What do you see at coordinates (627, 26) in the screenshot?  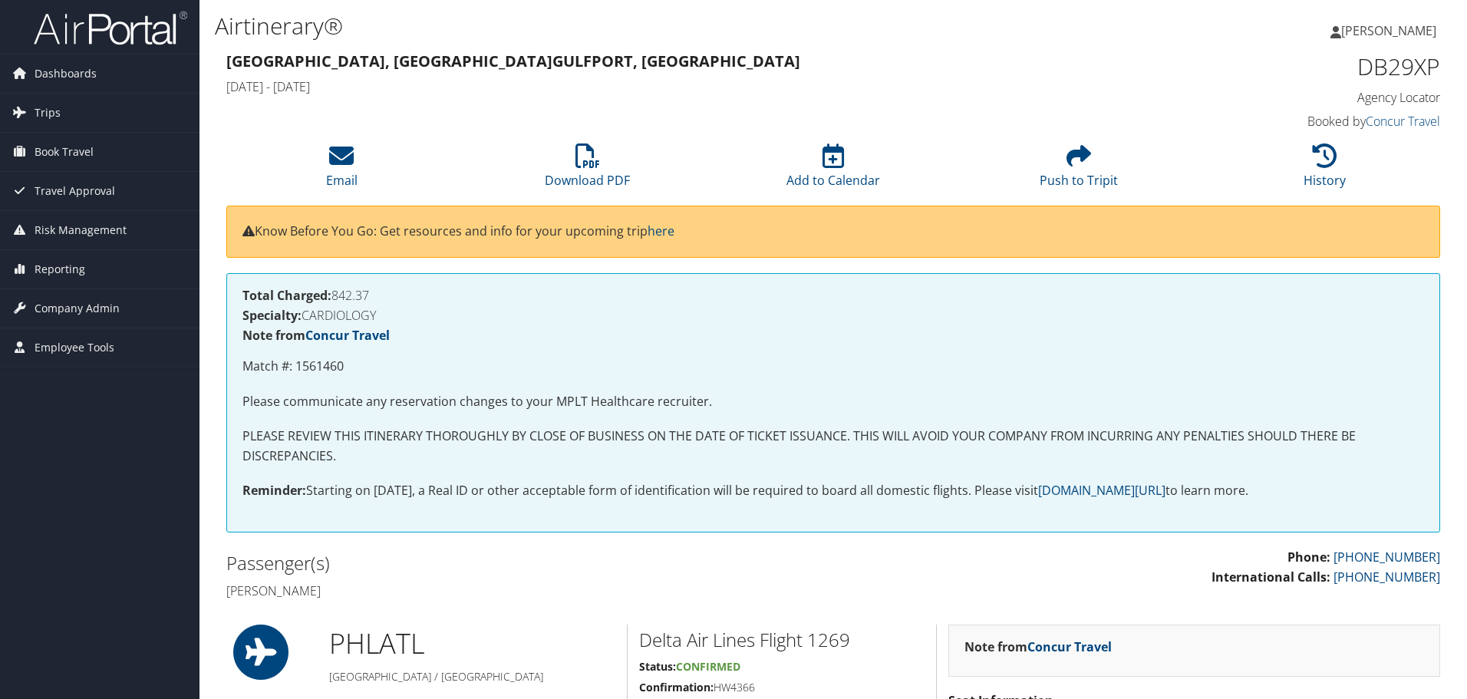 I see `h1: Airtinerary®` at bounding box center [627, 26].